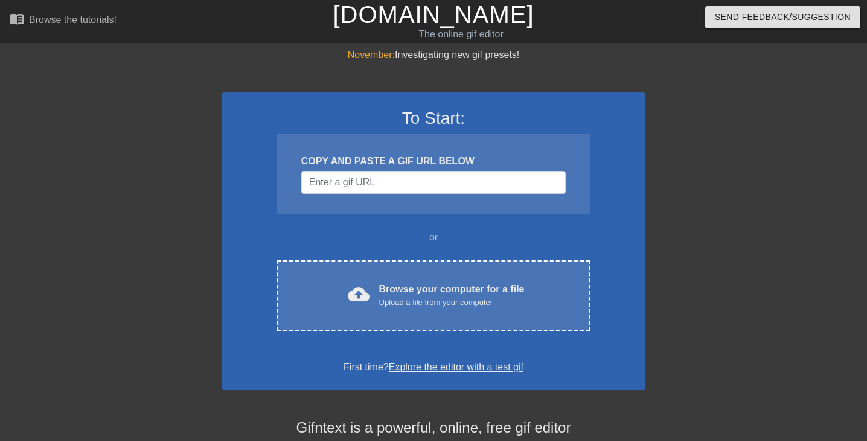 This screenshot has width=867, height=441. Describe the element at coordinates (359, 294) in the screenshot. I see `span: cloud_upload` at that location.